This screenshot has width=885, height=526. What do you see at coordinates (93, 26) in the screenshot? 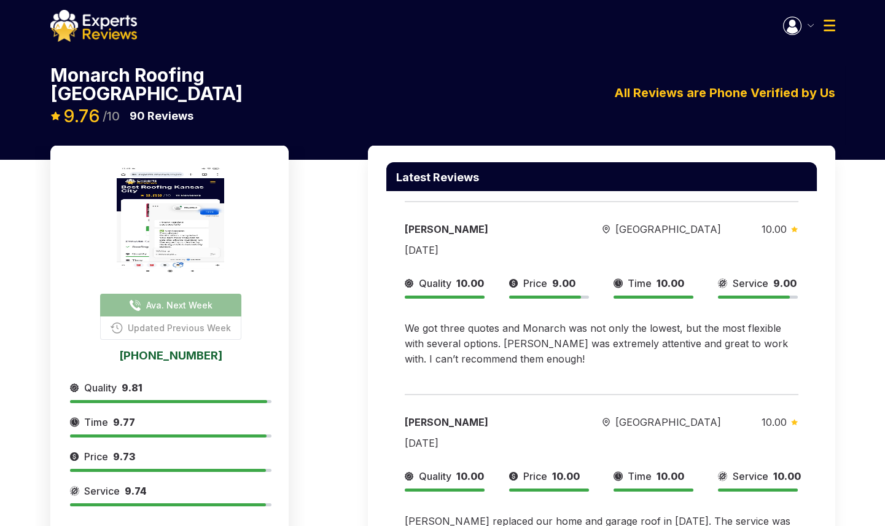
I see `img: logo` at bounding box center [93, 26].